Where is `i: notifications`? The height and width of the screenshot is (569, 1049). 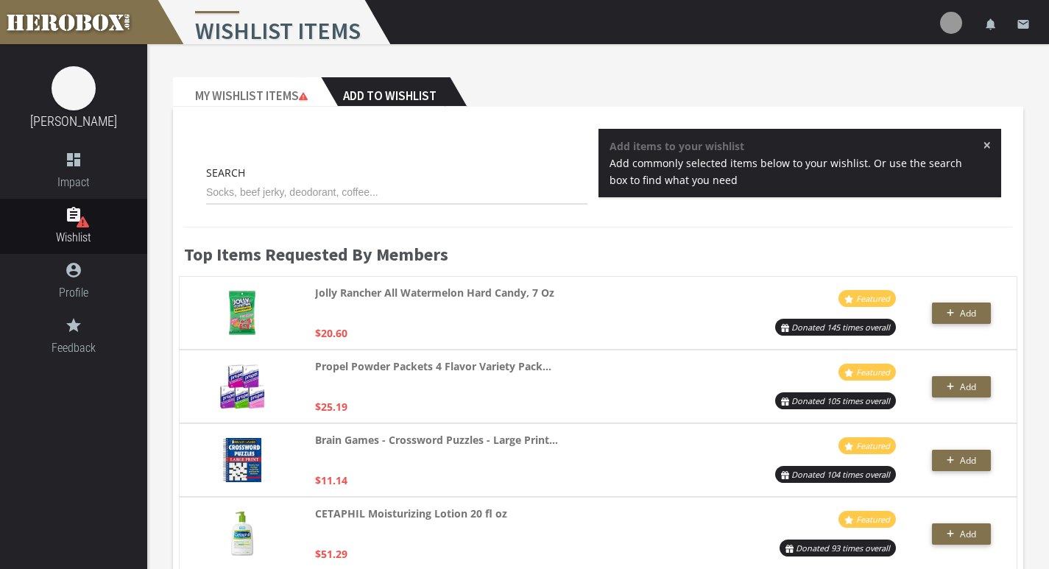 i: notifications is located at coordinates (991, 24).